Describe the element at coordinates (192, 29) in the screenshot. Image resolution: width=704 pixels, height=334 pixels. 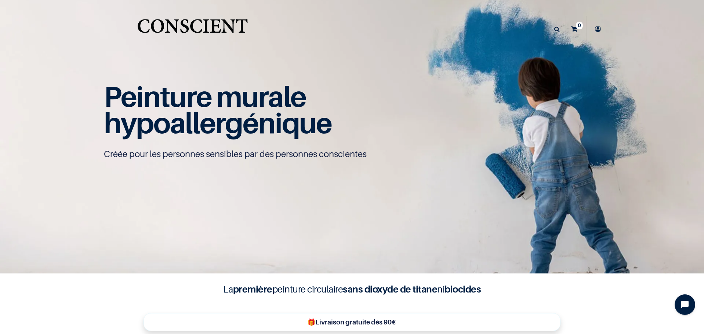
I see `a: Logo of Conscient` at that location.